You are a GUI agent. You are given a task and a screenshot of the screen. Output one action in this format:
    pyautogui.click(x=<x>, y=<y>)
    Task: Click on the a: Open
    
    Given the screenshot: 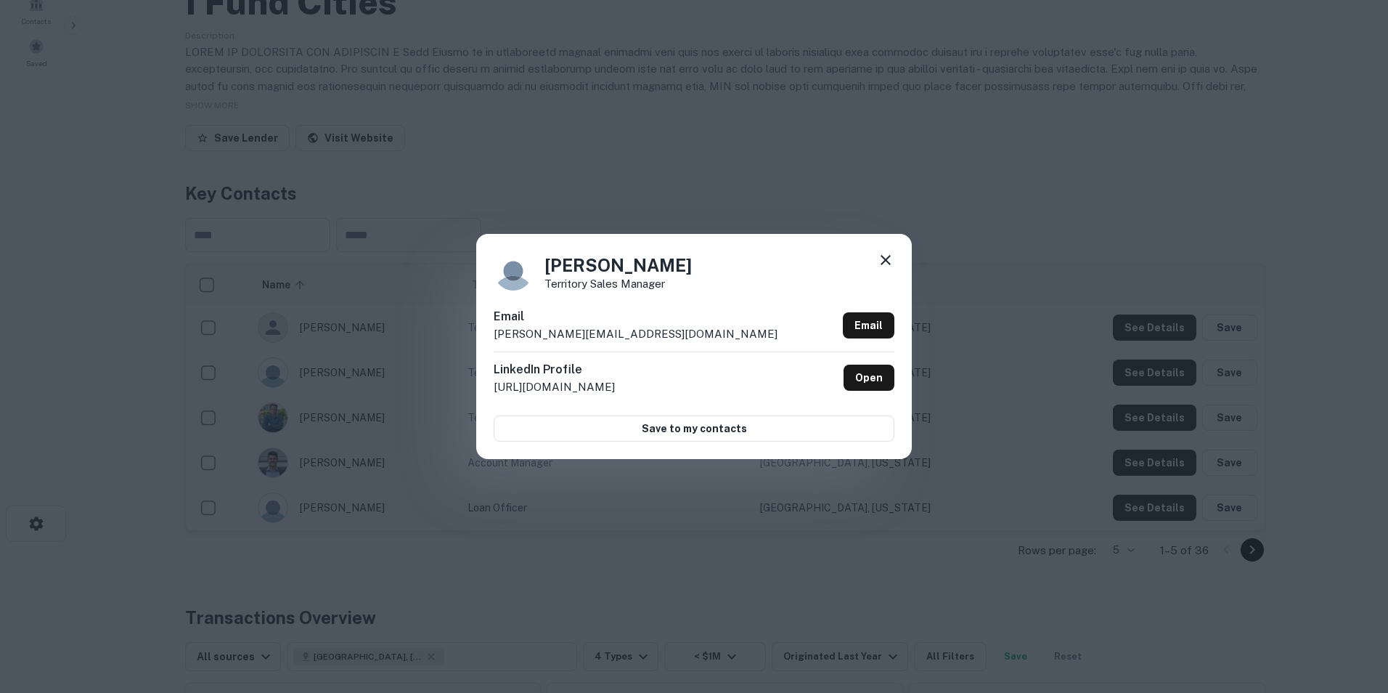 What is the action you would take?
    pyautogui.click(x=869, y=378)
    